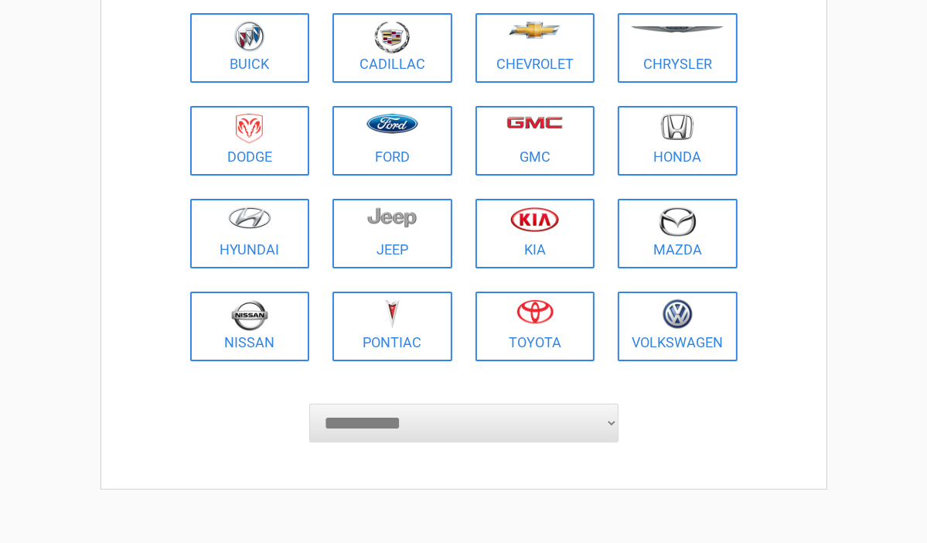  I want to click on a: GMC, so click(535, 141).